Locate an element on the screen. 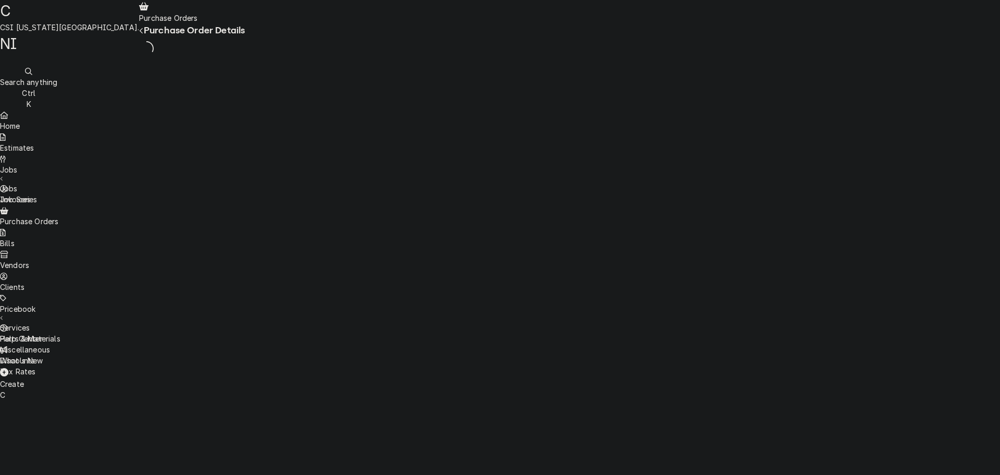  span: Loading... is located at coordinates (146, 48).